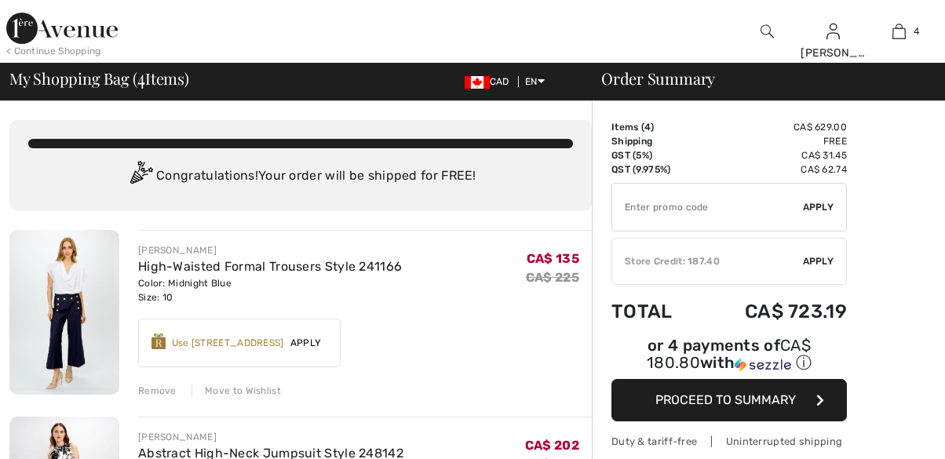 The height and width of the screenshot is (459, 945). What do you see at coordinates (534, 82) in the screenshot?
I see `span: EN` at bounding box center [534, 82].